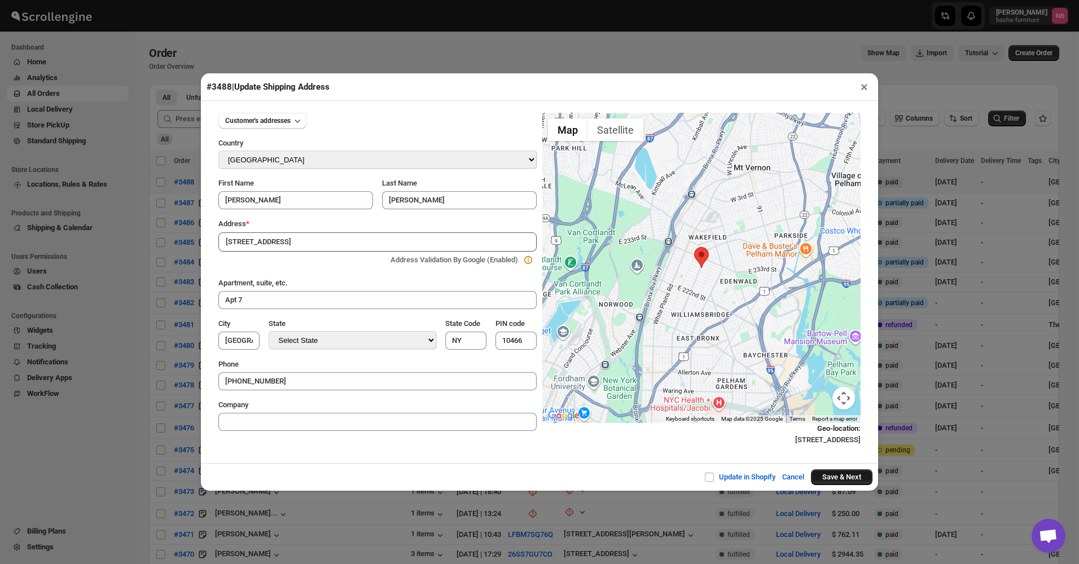 This screenshot has width=1079, height=564. I want to click on span: State Code, so click(463, 323).